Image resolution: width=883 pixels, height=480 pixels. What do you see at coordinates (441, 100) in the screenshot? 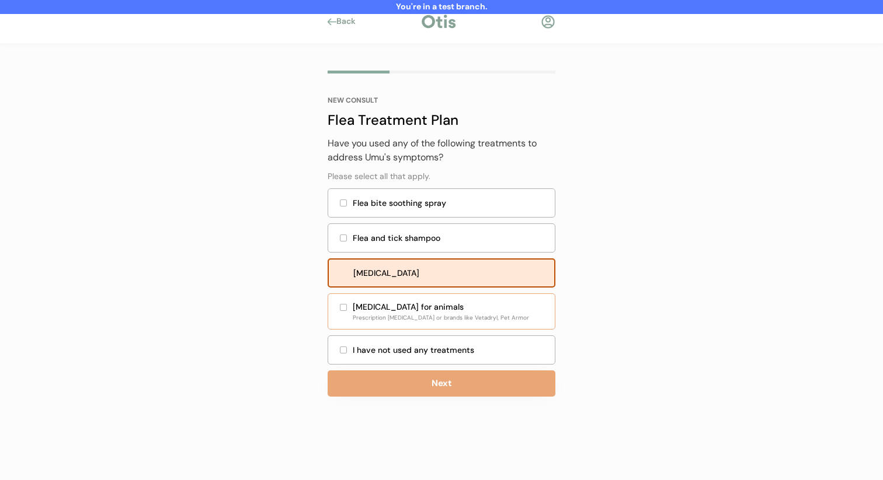
I see `div: NEW CONSULT` at bounding box center [441, 100].